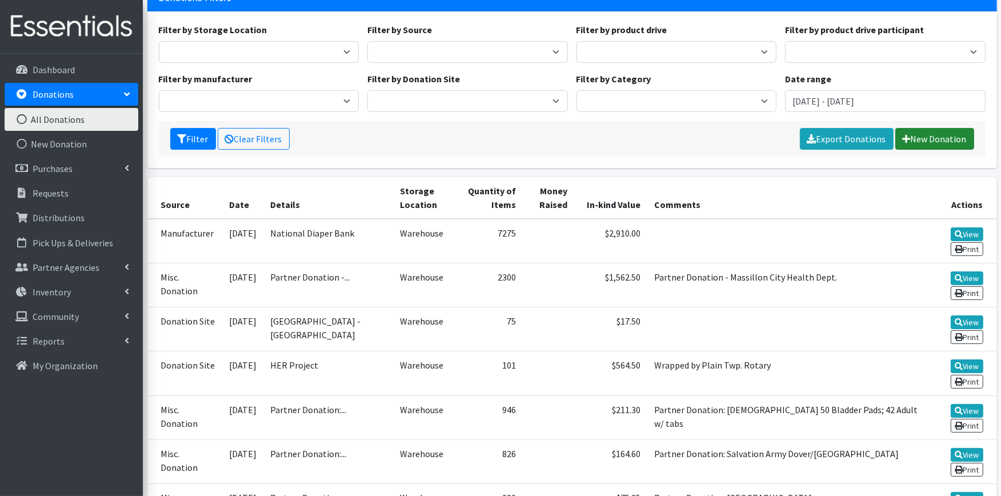  Describe the element at coordinates (71, 26) in the screenshot. I see `img: HumanEssentials` at that location.